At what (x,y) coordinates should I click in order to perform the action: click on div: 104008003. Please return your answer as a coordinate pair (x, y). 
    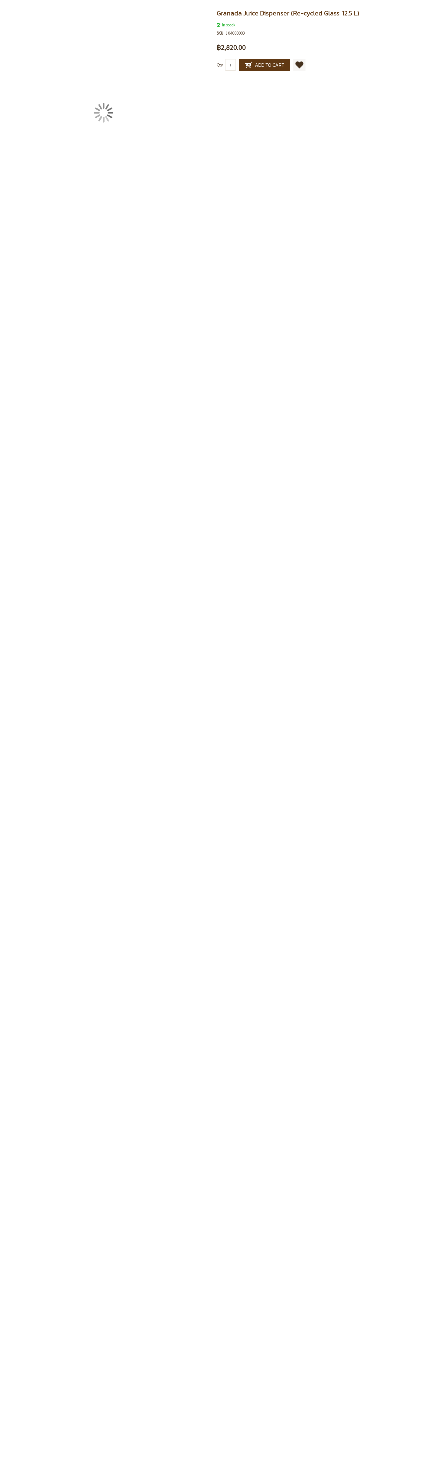
    Looking at the image, I should click on (235, 33).